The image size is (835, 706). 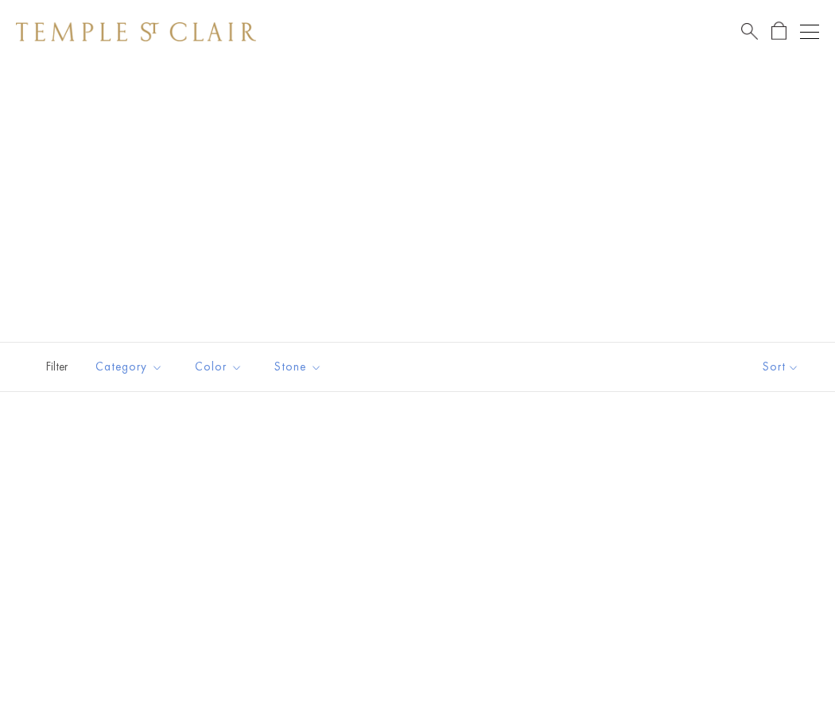 I want to click on button: Open navigation, so click(x=810, y=32).